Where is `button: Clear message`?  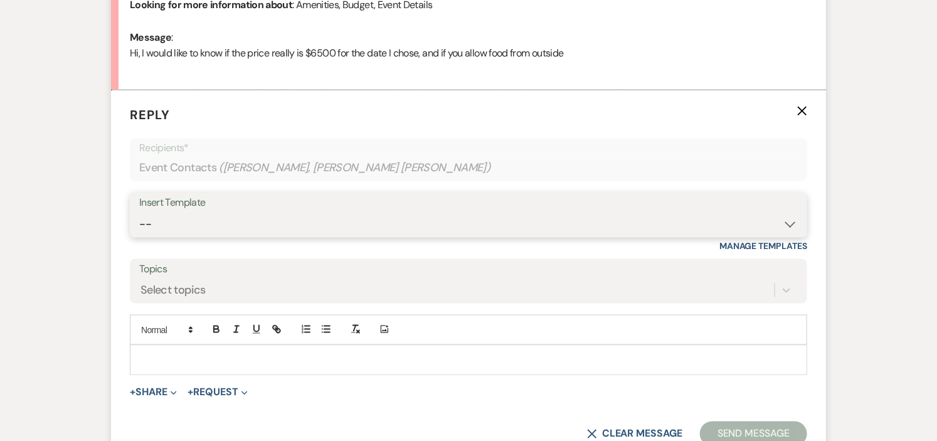 button: Clear message is located at coordinates (635, 434).